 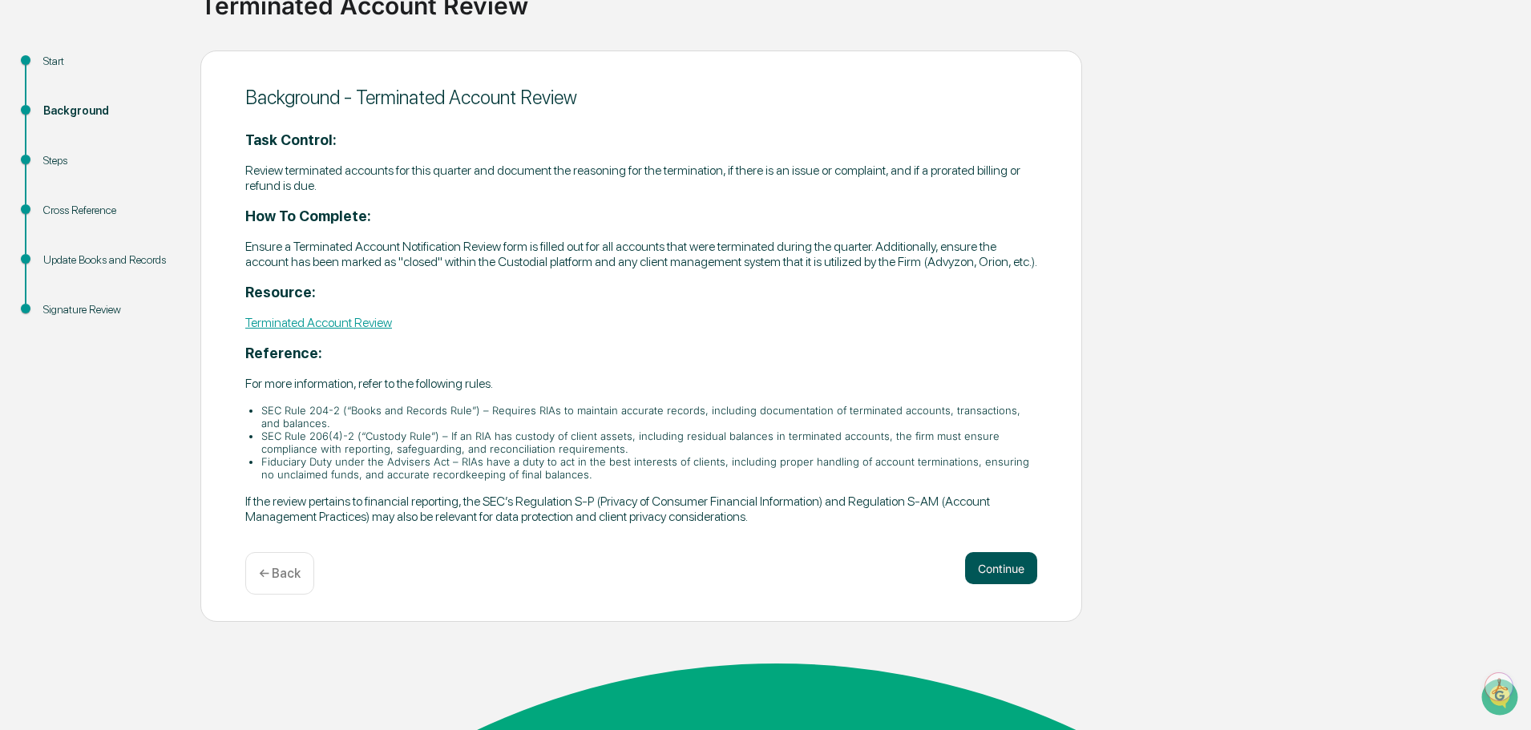 I want to click on span: Data Lookup, so click(x=67, y=240).